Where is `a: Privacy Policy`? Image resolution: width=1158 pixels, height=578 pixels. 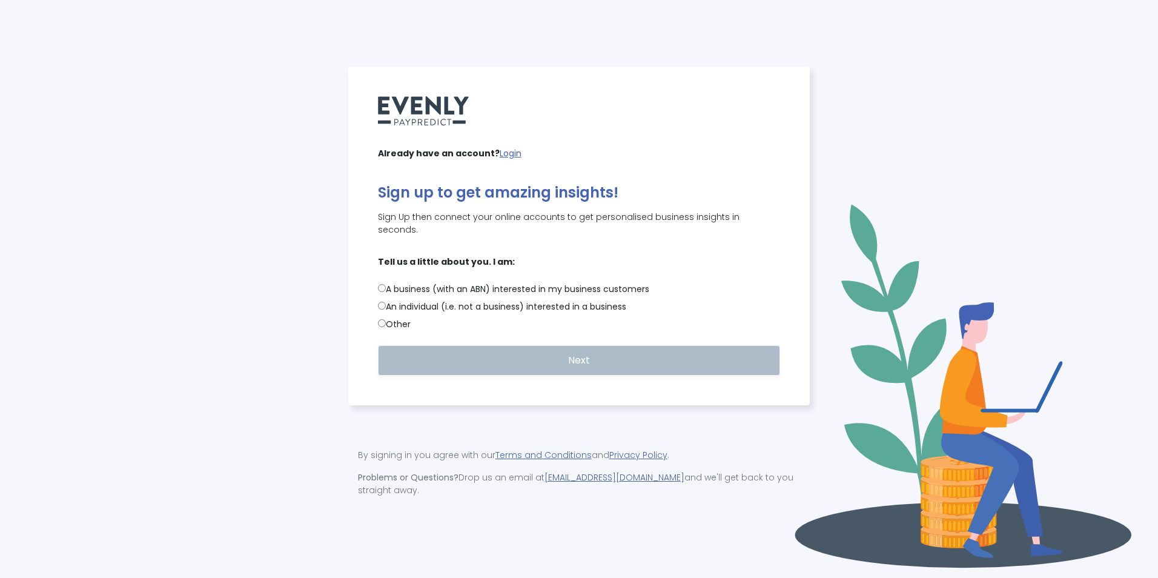
a: Privacy Policy is located at coordinates (638, 455).